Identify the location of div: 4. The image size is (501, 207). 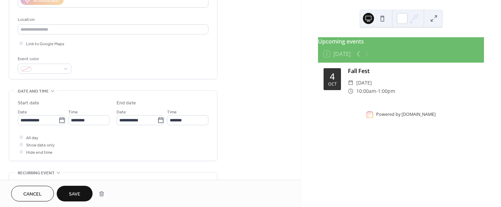
(332, 76).